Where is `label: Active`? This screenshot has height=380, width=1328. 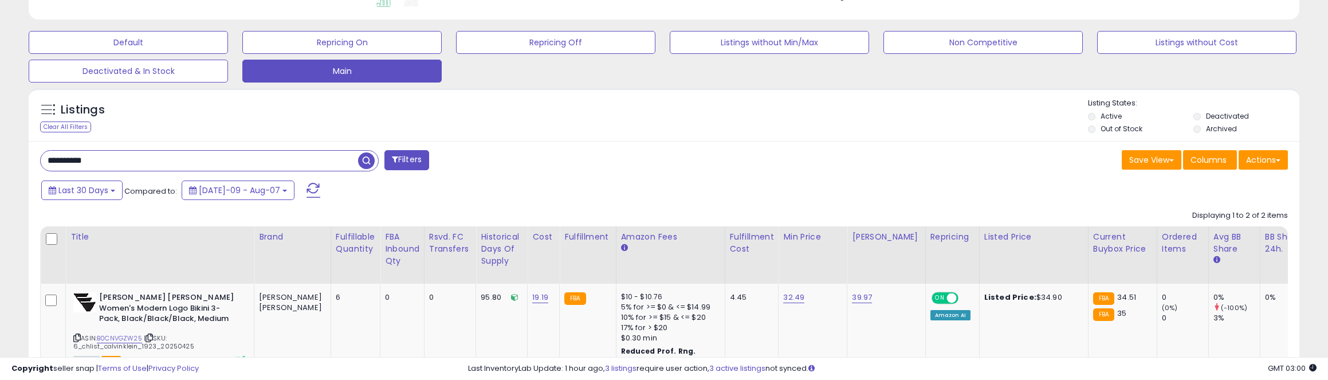
label: Active is located at coordinates (1111, 116).